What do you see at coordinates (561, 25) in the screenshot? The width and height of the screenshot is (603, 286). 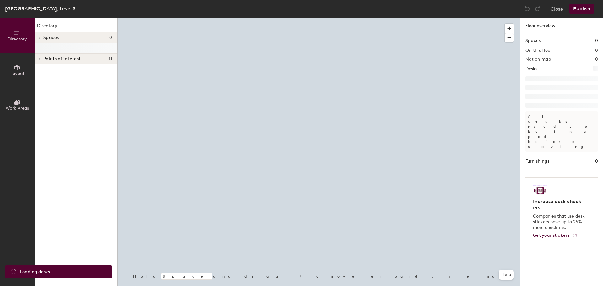 I see `h1: Floor overview` at bounding box center [561, 25].